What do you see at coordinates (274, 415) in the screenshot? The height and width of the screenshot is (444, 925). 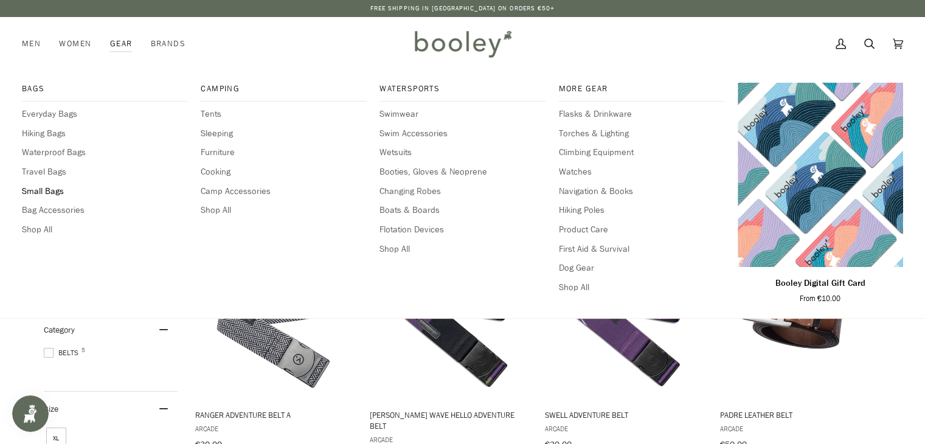 I see `span: Ranger Adventure Belt A` at bounding box center [274, 415].